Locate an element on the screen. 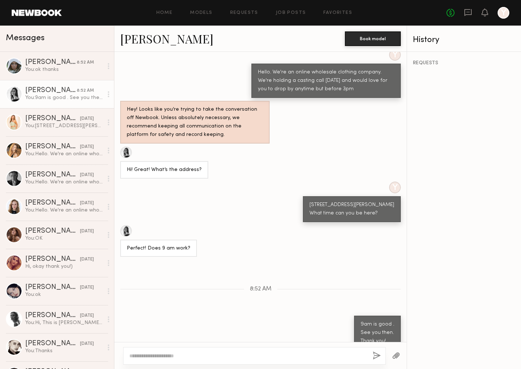 The width and height of the screenshot is (521, 369). a: Favorites is located at coordinates (338, 13).